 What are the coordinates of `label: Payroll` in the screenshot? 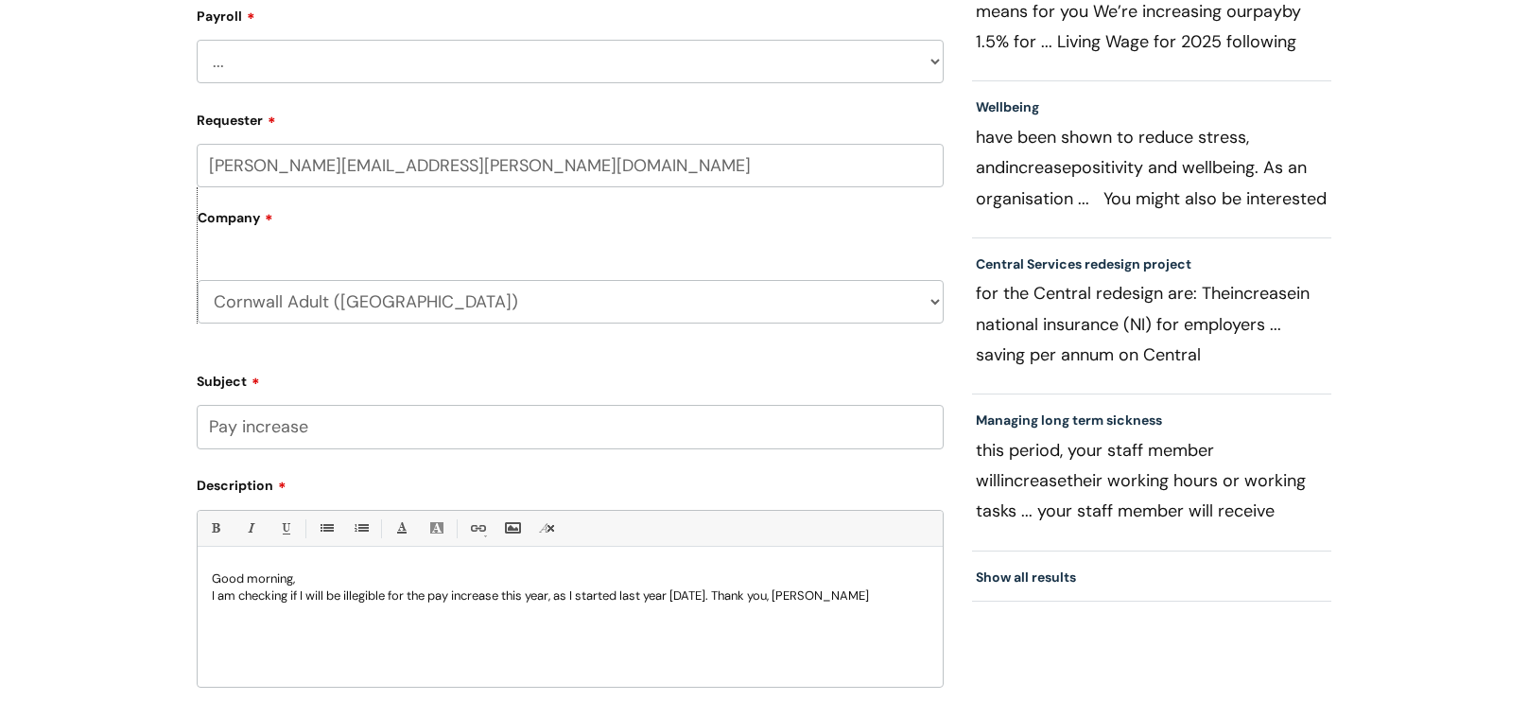 It's located at (570, 13).